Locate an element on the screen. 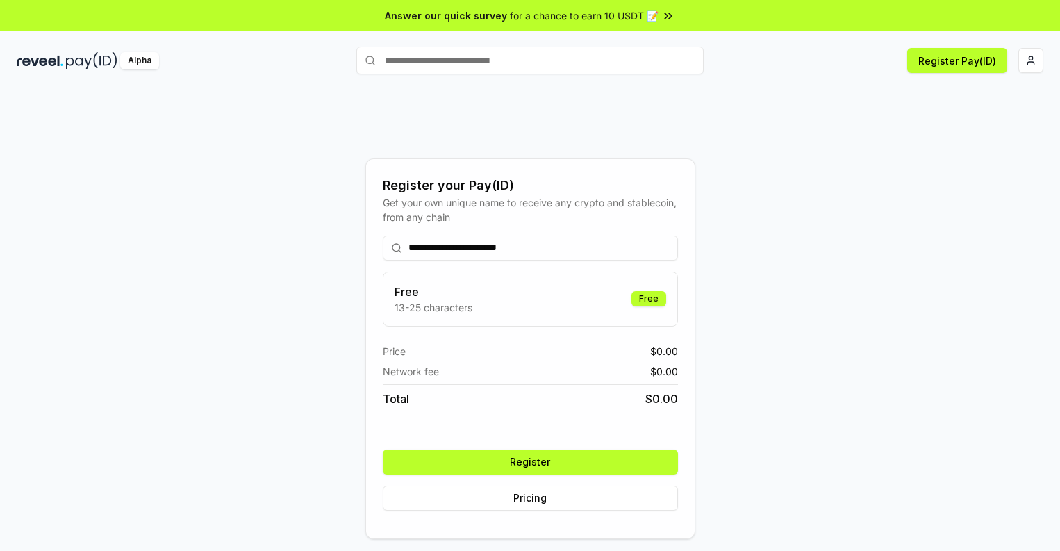  span: Network fee is located at coordinates (410, 371).